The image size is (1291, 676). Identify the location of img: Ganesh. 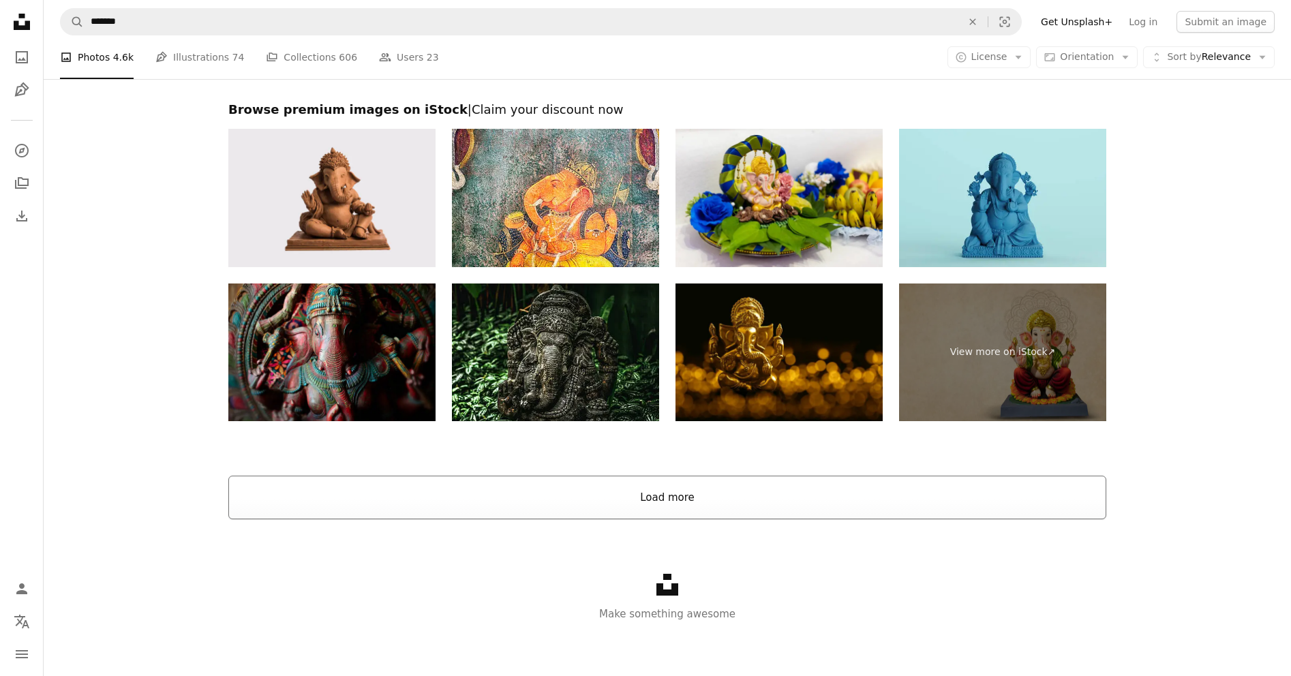
(332, 352).